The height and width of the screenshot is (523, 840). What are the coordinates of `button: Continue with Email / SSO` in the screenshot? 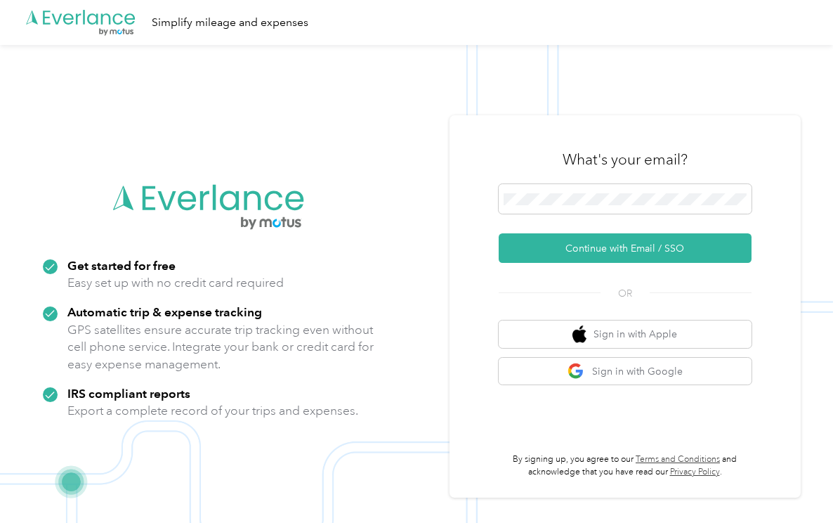 It's located at (625, 248).